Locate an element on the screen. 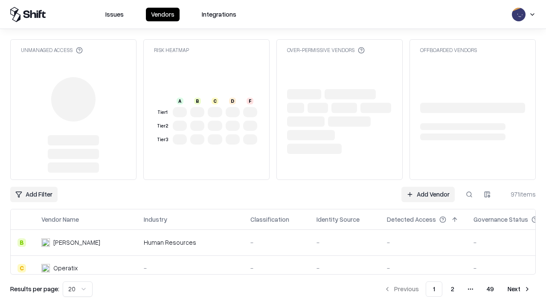 The height and width of the screenshot is (307, 546). a: Add Vendor is located at coordinates (428, 195).